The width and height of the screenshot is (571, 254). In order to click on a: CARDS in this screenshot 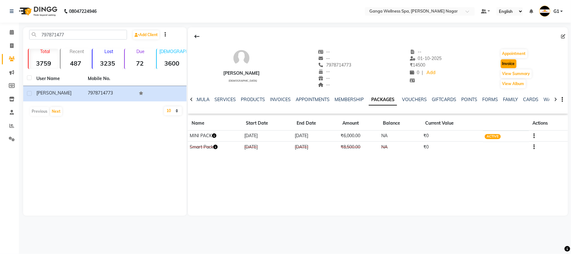, I will do `click(530, 99)`.